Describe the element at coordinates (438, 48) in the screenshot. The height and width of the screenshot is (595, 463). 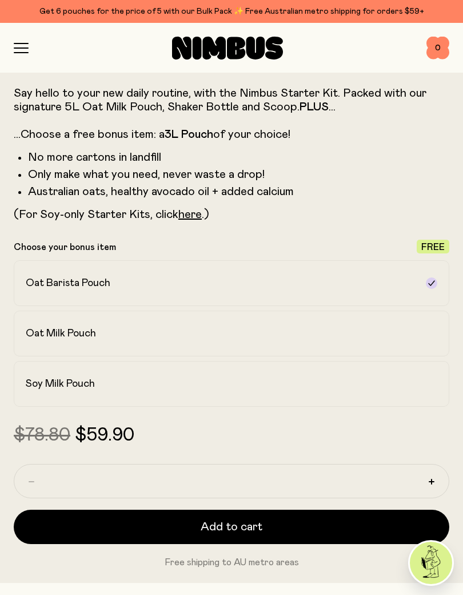
I see `button: 0` at that location.